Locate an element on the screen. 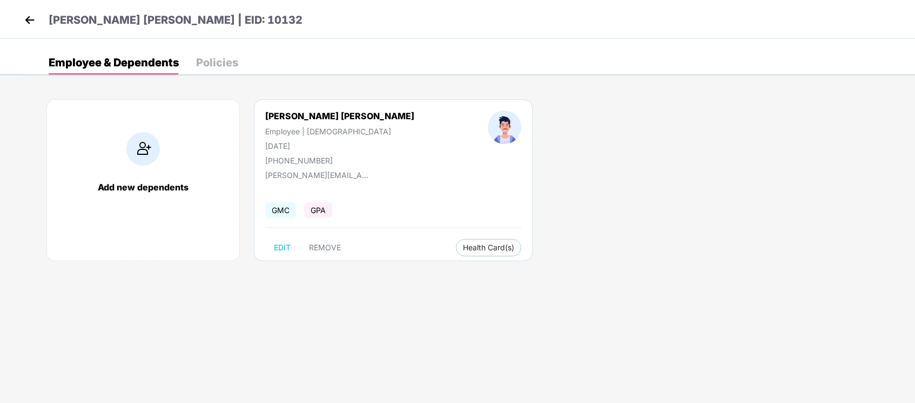 Image resolution: width=915 pixels, height=403 pixels. div: Policies is located at coordinates (217, 63).